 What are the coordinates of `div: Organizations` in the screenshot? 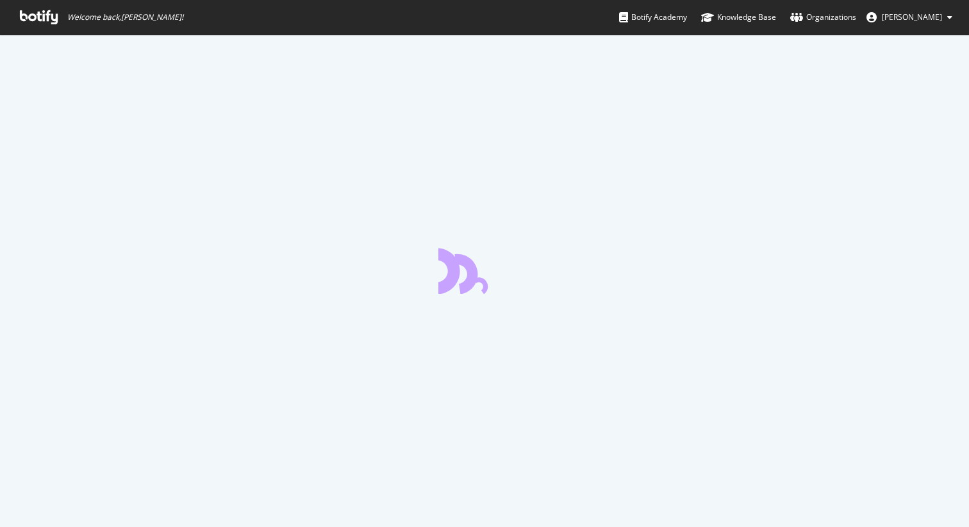 It's located at (823, 17).